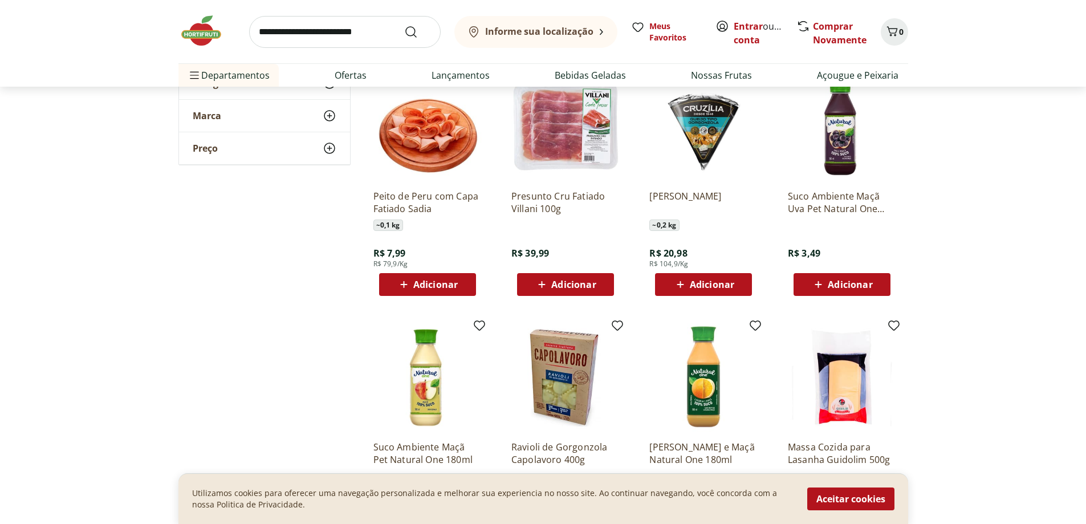 This screenshot has width=1086, height=524. Describe the element at coordinates (668, 264) in the screenshot. I see `span: R$ 104,9/Kg` at that location.